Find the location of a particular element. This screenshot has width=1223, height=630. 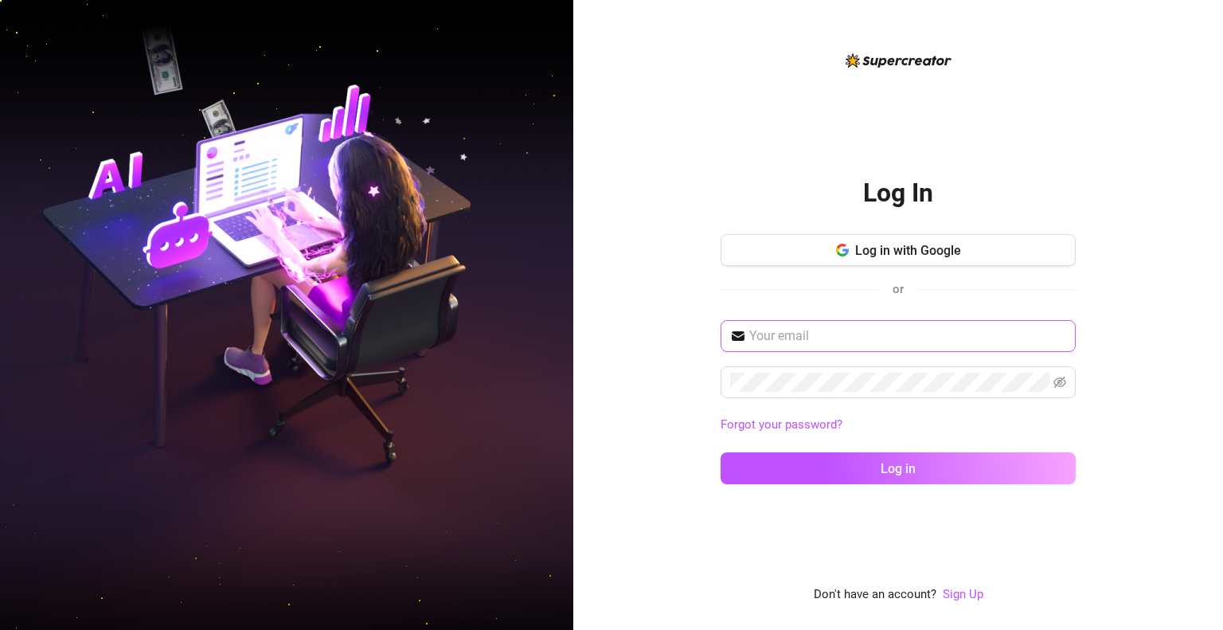

button: Log in is located at coordinates (898, 468).